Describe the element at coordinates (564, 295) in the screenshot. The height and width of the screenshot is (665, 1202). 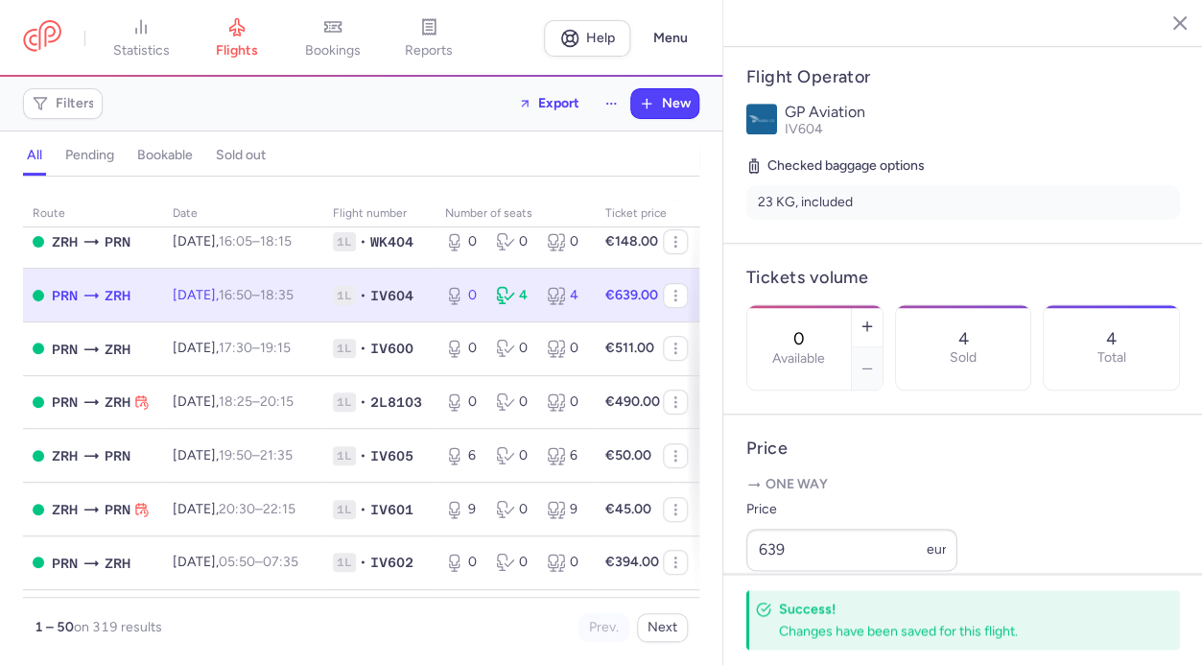
I see `div: 4` at that location.